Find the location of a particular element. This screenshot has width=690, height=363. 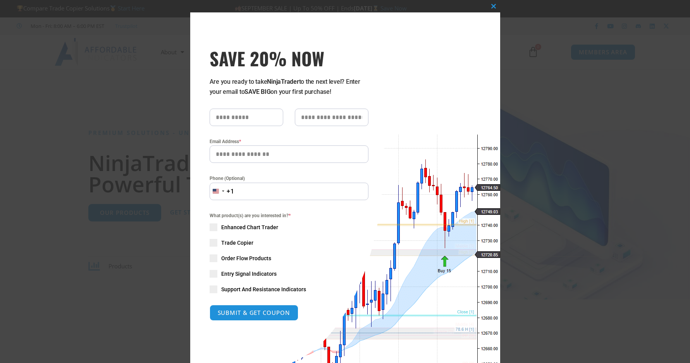

label: Order Flow Products is located at coordinates (289, 258).